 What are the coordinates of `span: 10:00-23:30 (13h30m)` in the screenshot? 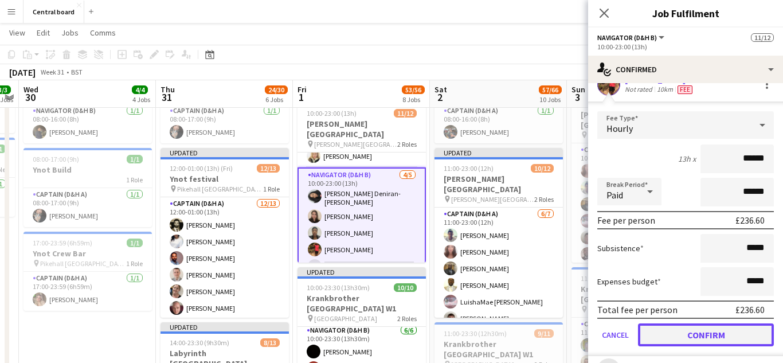 It's located at (338, 287).